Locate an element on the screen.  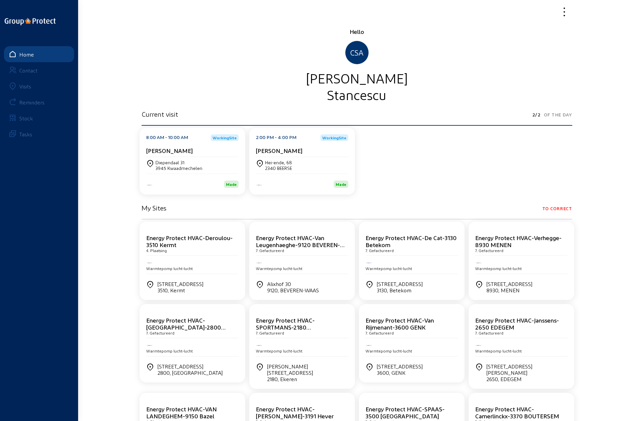
div: 8930, MENEN is located at coordinates (509, 290).